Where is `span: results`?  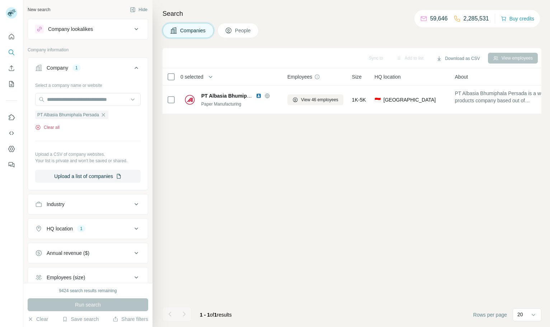
span: results is located at coordinates (216, 315).